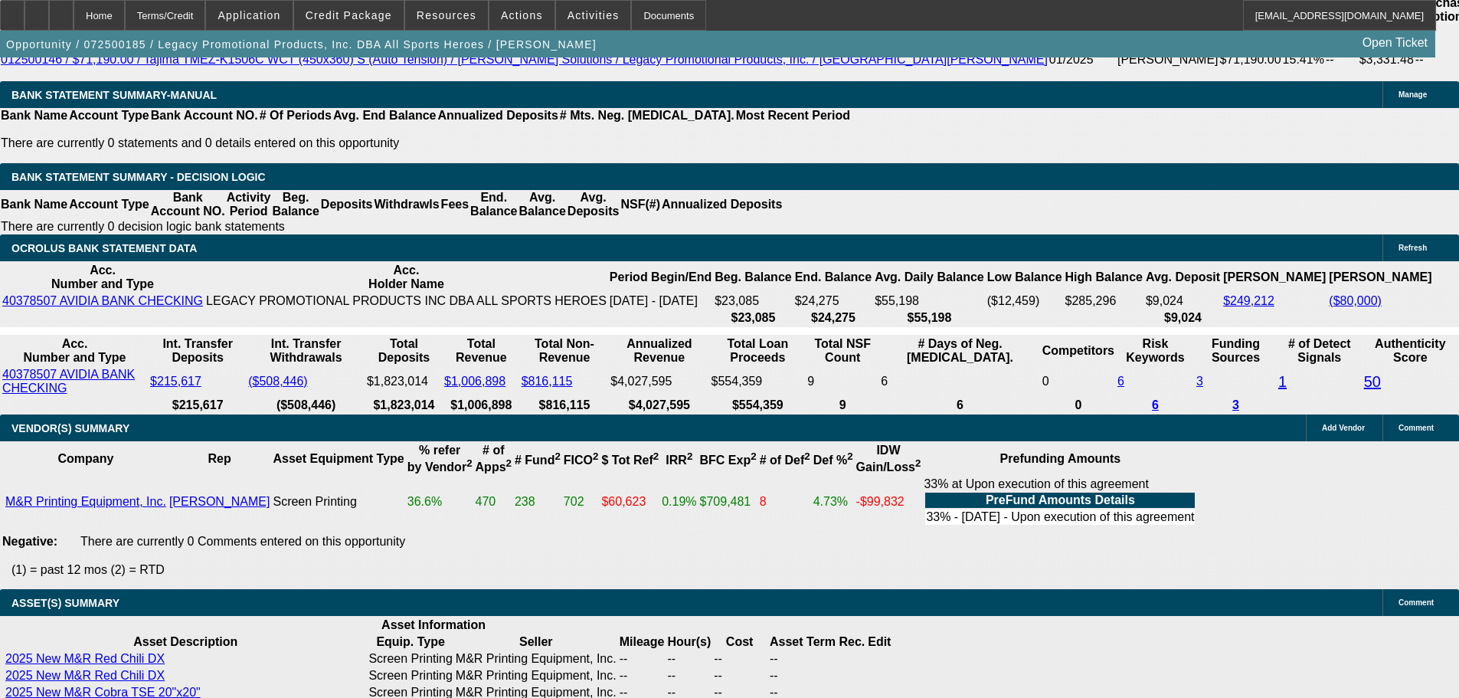 Image resolution: width=1459 pixels, height=698 pixels. Describe the element at coordinates (1235, 351) in the screenshot. I see `th: Funding Sources` at that location.